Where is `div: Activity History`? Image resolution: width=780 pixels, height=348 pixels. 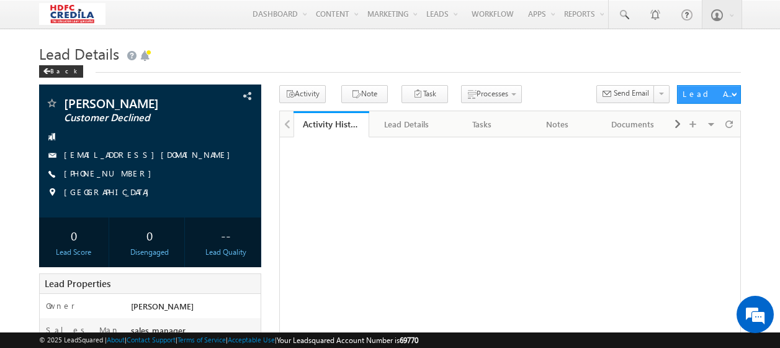
div: Activity History is located at coordinates (331, 123).